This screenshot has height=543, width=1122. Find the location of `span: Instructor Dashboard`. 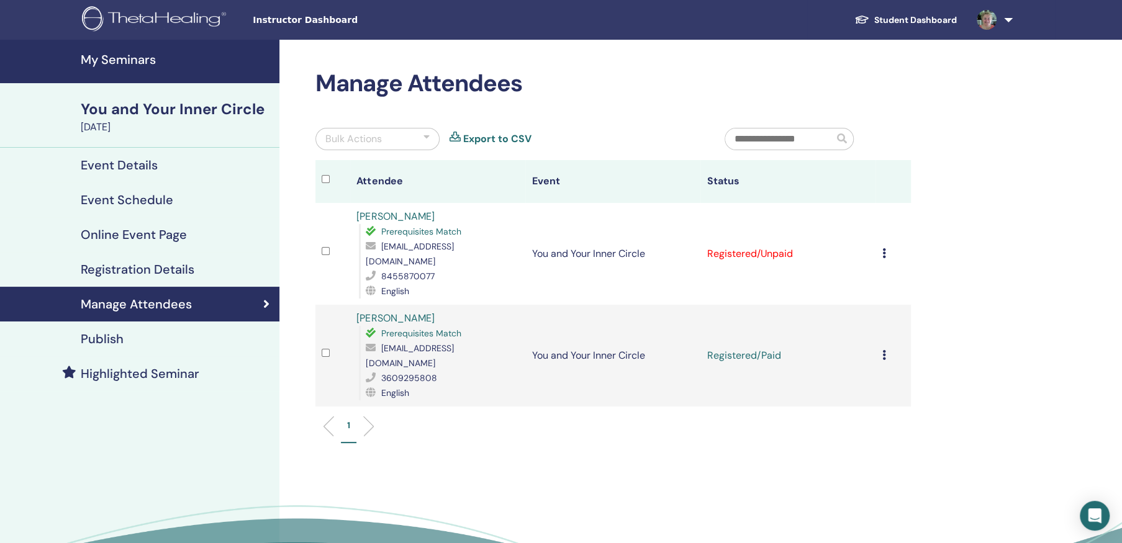

span: Instructor Dashboard is located at coordinates (346, 20).